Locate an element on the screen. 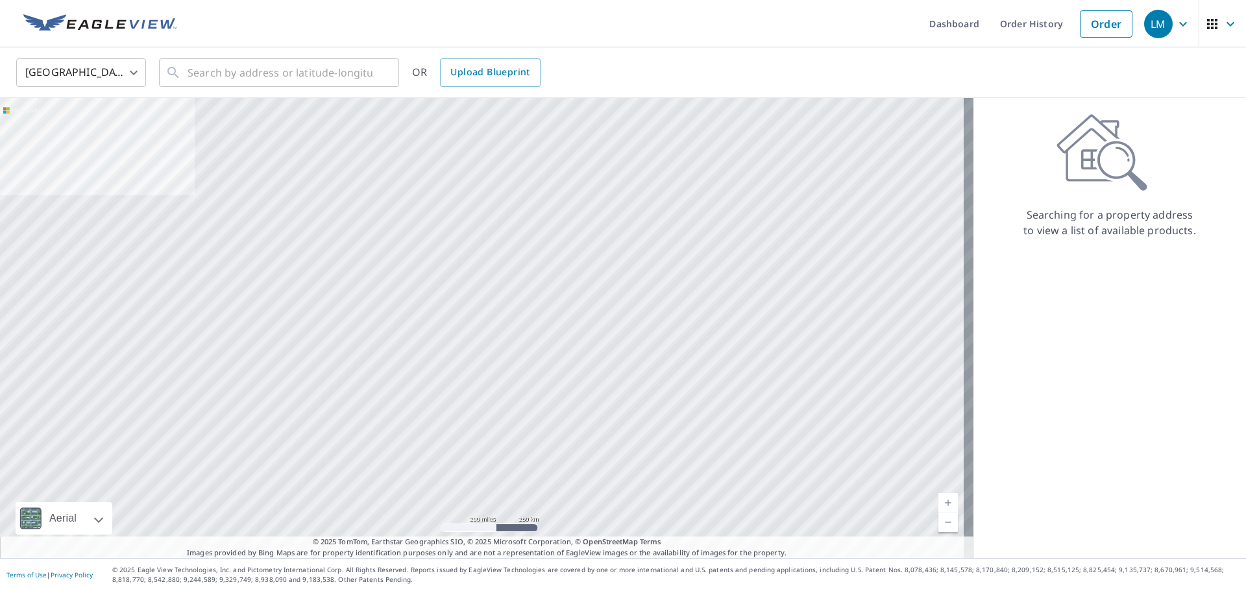  a: Order is located at coordinates (1106, 24).